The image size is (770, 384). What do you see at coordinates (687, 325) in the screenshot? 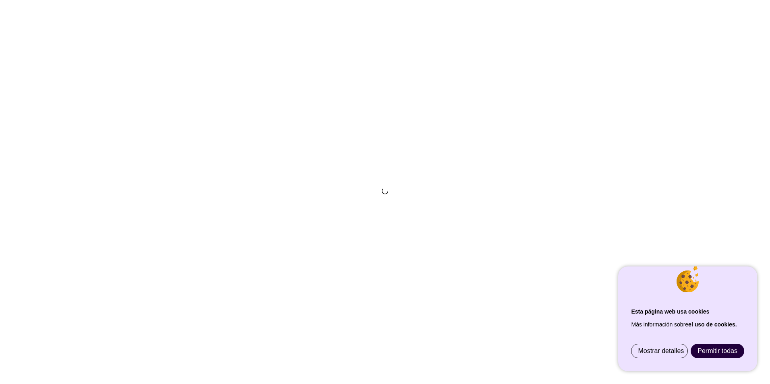
I see `p: Más información sobre` at bounding box center [687, 325].